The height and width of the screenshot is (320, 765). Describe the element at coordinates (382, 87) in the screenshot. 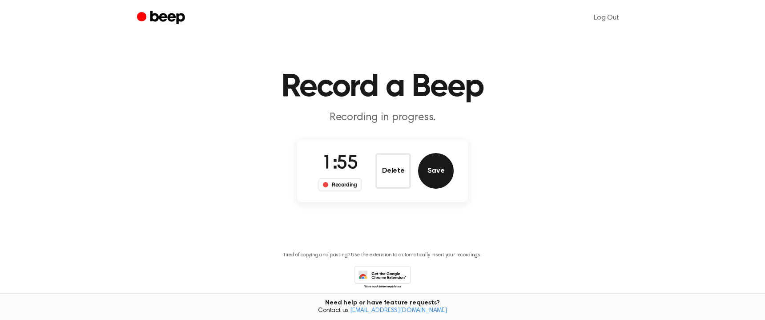

I see `h1: Record a Beep` at that location.